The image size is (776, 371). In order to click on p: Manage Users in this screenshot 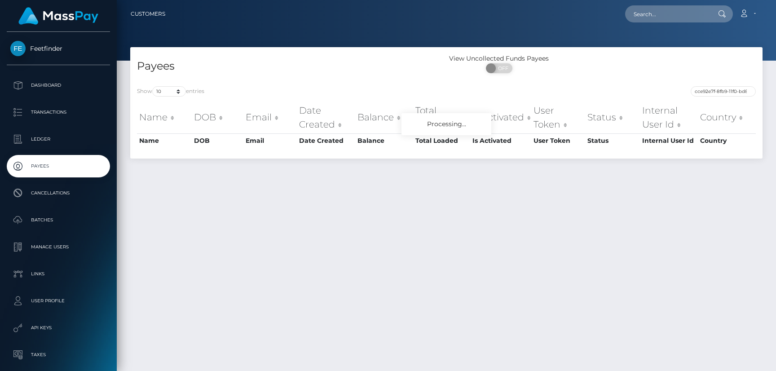, I will do `click(58, 247)`.